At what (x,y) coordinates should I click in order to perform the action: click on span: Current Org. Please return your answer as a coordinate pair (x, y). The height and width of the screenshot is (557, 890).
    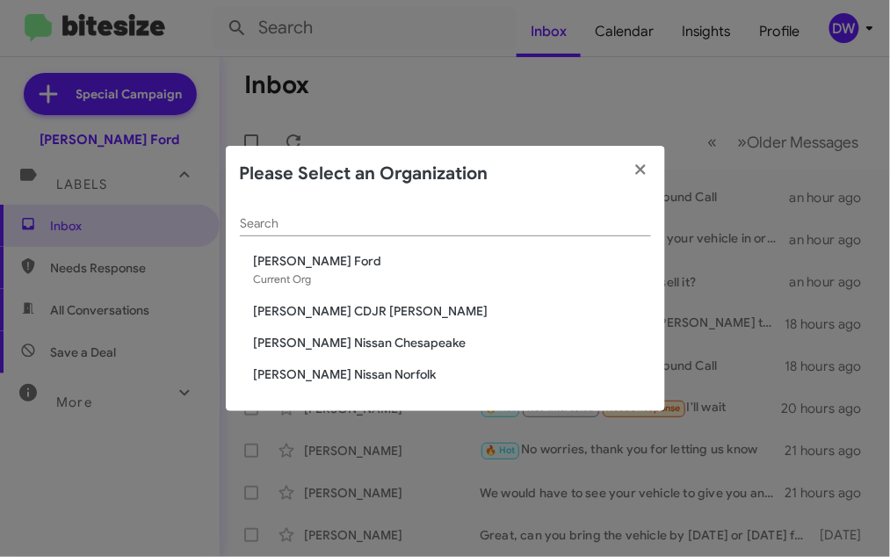
    Looking at the image, I should click on (283, 279).